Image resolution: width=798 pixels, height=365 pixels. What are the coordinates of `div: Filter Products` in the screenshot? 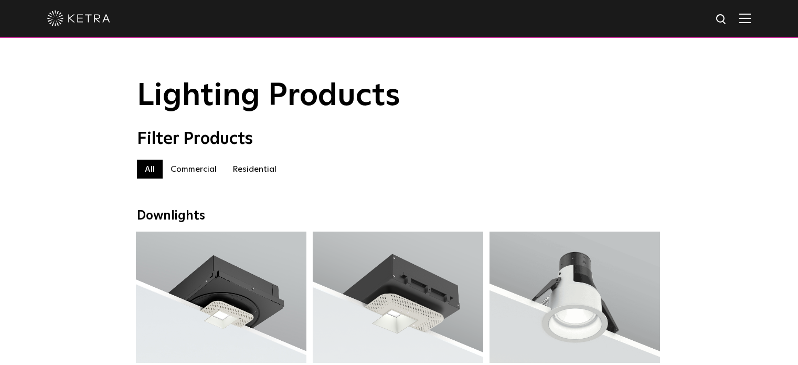 It's located at (399, 139).